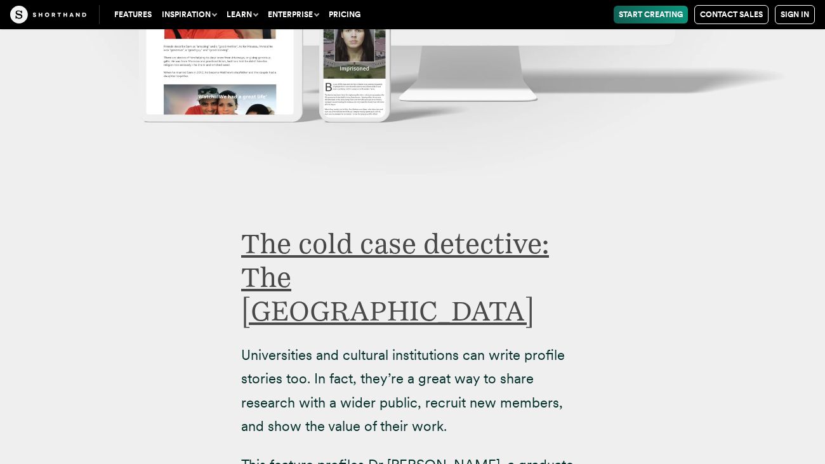 The image size is (825, 464). Describe the element at coordinates (133, 15) in the screenshot. I see `a: Features` at that location.